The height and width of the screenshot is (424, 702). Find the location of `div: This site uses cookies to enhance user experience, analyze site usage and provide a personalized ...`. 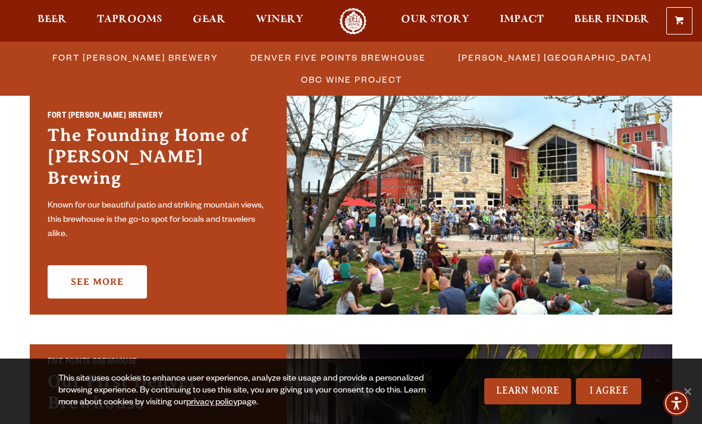

div: This site uses cookies to enhance user experience, analyze site usage and provide a personalized ... is located at coordinates (251, 392).